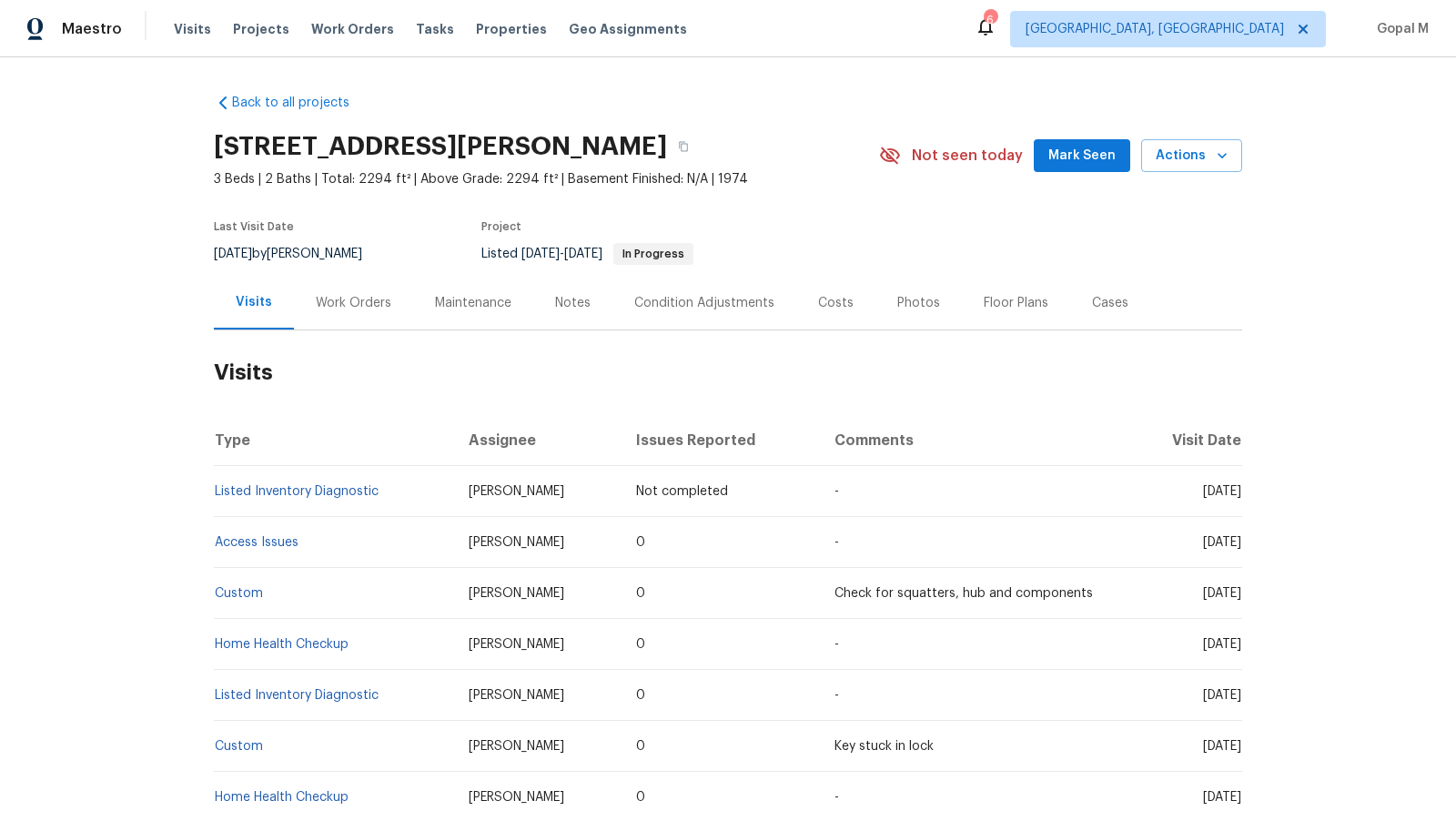 Image resolution: width=1456 pixels, height=821 pixels. Describe the element at coordinates (546, 179) in the screenshot. I see `span: 3 Beds | 2 Baths | Total: 2294 ft² | Above Grade: 2294 ft² | Basement Finished: N/A | 1974` at that location.